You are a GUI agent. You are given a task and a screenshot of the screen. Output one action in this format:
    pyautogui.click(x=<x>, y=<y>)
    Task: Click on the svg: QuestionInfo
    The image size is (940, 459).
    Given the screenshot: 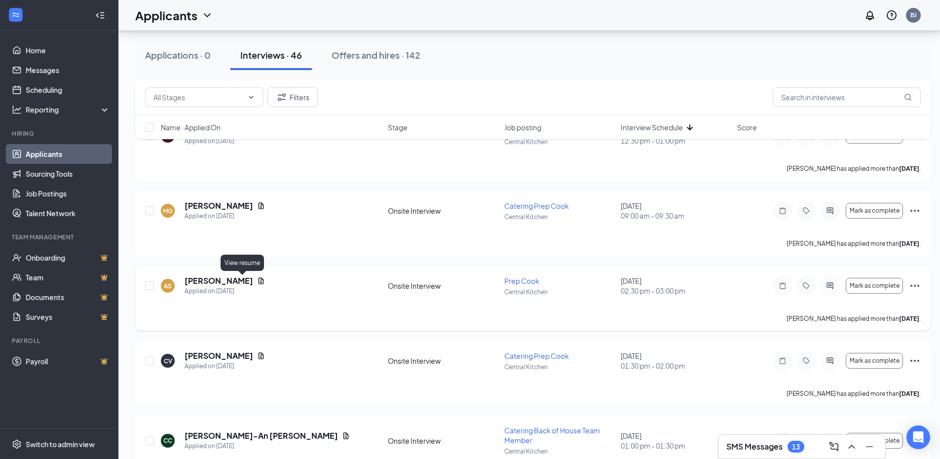 What is the action you would take?
    pyautogui.click(x=892, y=15)
    